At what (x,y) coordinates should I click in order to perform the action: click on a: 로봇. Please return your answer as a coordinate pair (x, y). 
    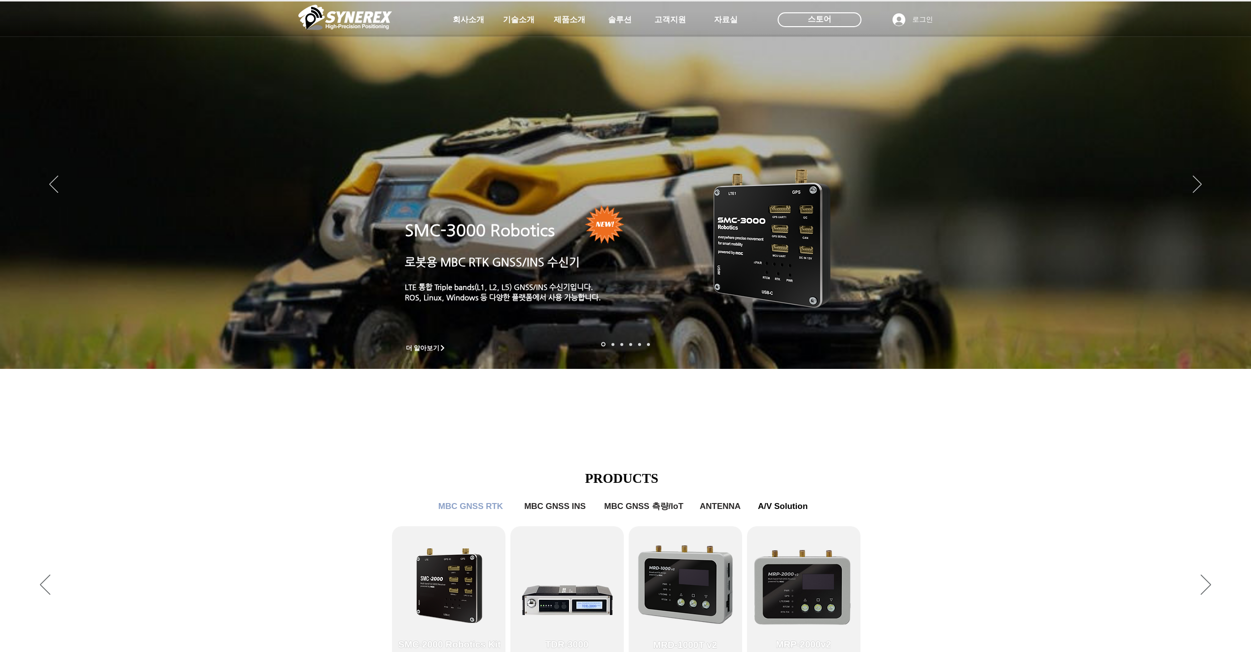
    Looking at the image, I should click on (639, 344).